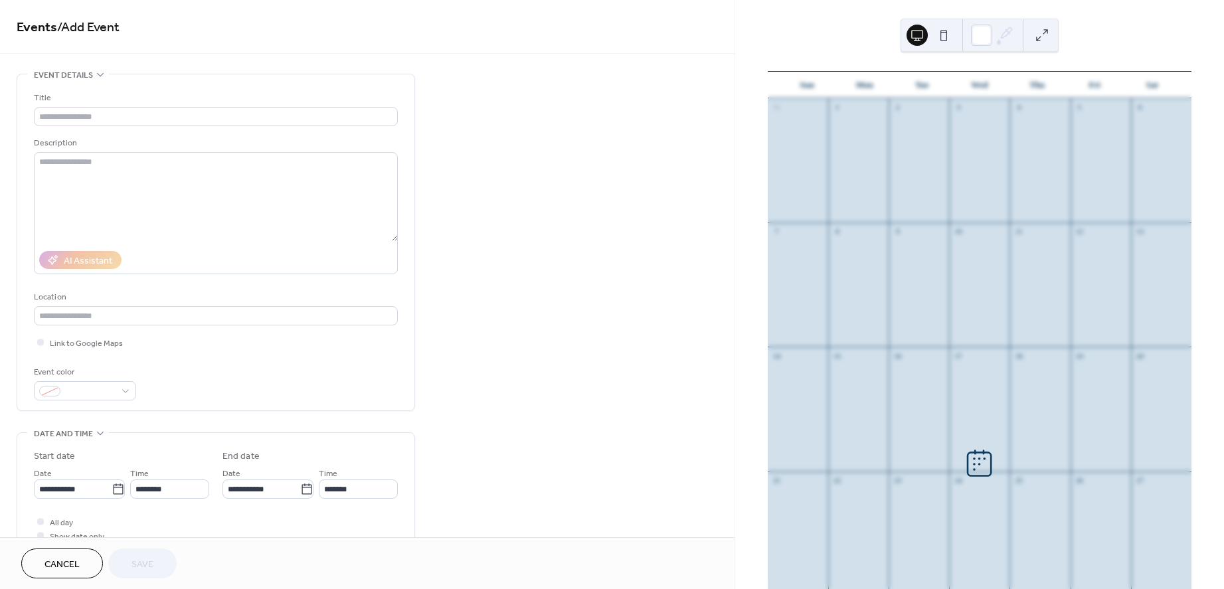  What do you see at coordinates (1140, 107) in the screenshot?
I see `div: 6` at bounding box center [1140, 107].